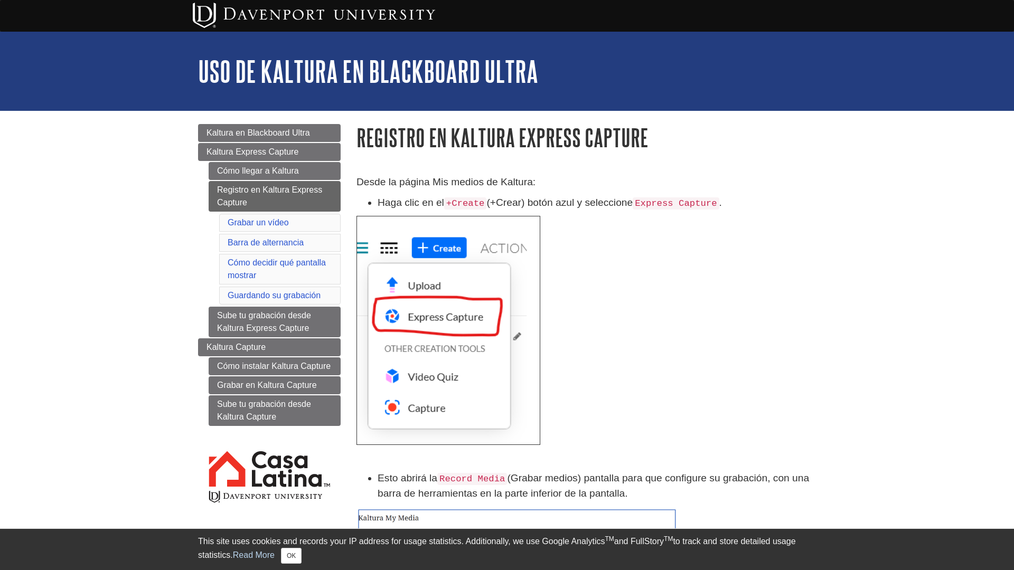  What do you see at coordinates (266, 242) in the screenshot?
I see `a: Barra de alternancia` at bounding box center [266, 242].